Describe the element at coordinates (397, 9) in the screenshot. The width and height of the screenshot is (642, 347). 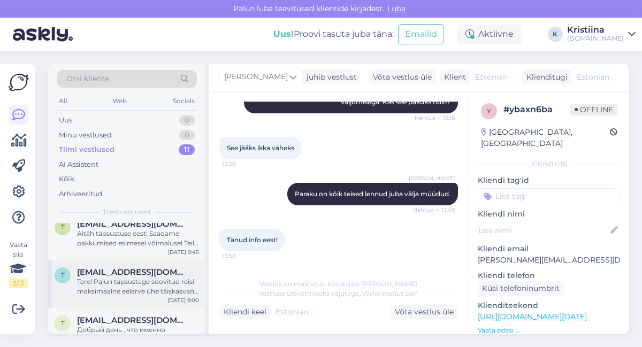
I see `span: Luba` at that location.